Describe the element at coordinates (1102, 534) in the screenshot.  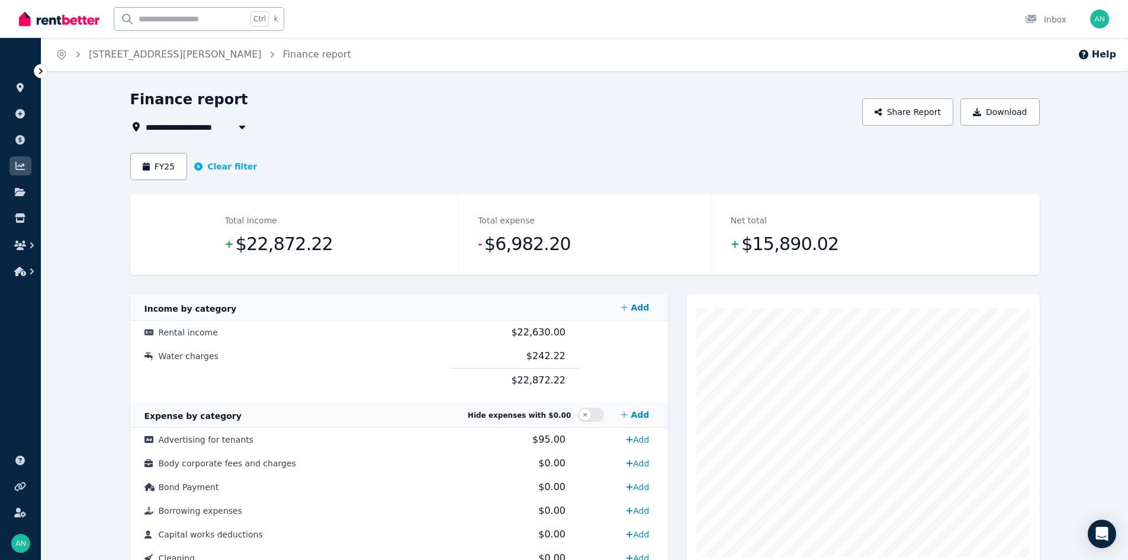
I see `div: Open Intercom Messenger` at that location.